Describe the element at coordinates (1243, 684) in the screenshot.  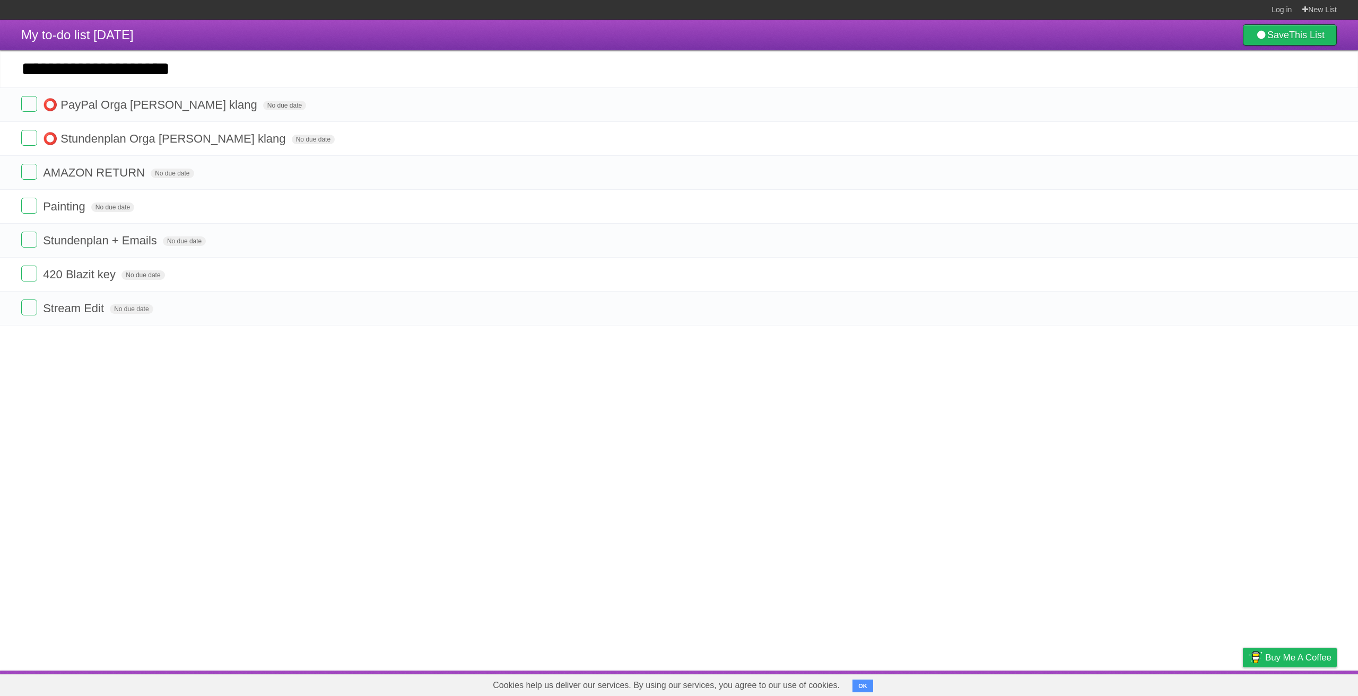
I see `a: Privacy` at that location.